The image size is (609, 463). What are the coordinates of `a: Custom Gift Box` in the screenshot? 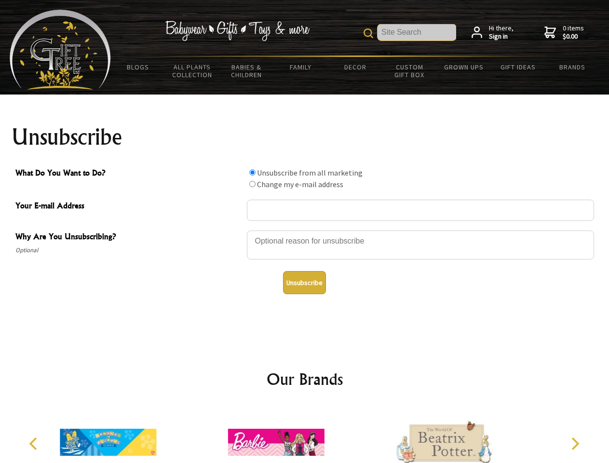 It's located at (410, 71).